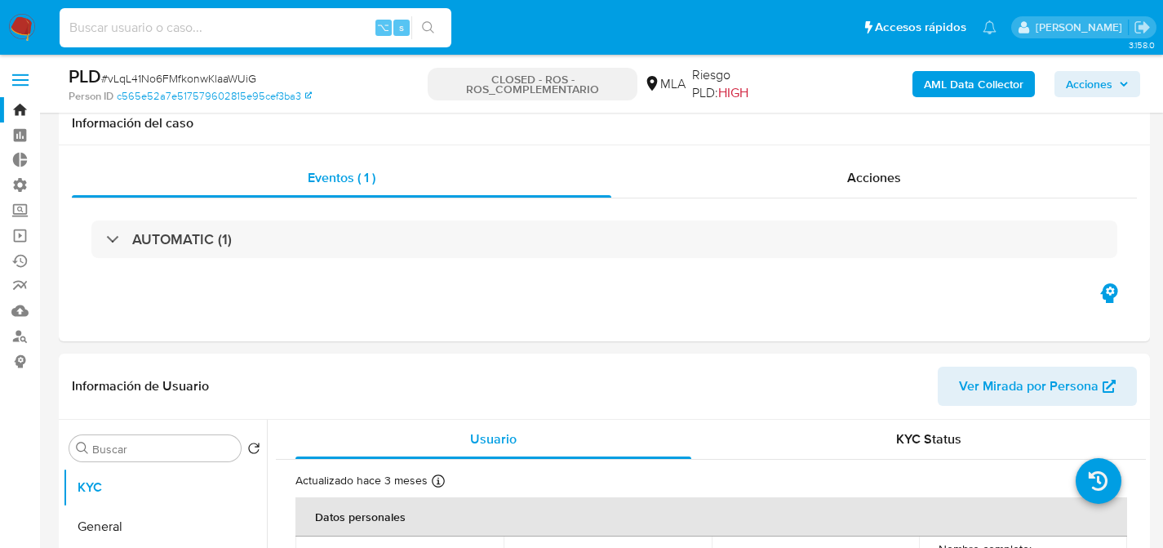 The width and height of the screenshot is (1163, 548). Describe the element at coordinates (532, 84) in the screenshot. I see `p: CLOSED - ROS - ROS_COMPLEMENTARIO` at that location.